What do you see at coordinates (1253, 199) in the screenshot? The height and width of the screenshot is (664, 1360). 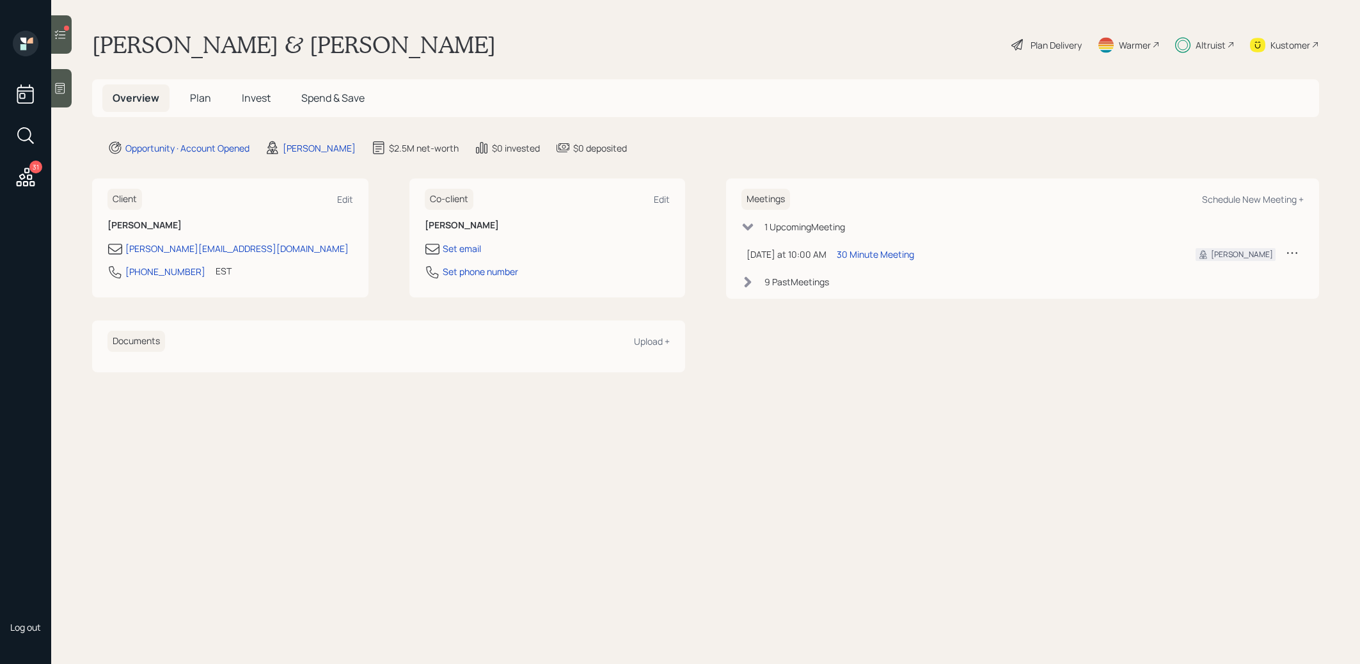 I see `div: Schedule New Meeting +` at bounding box center [1253, 199].